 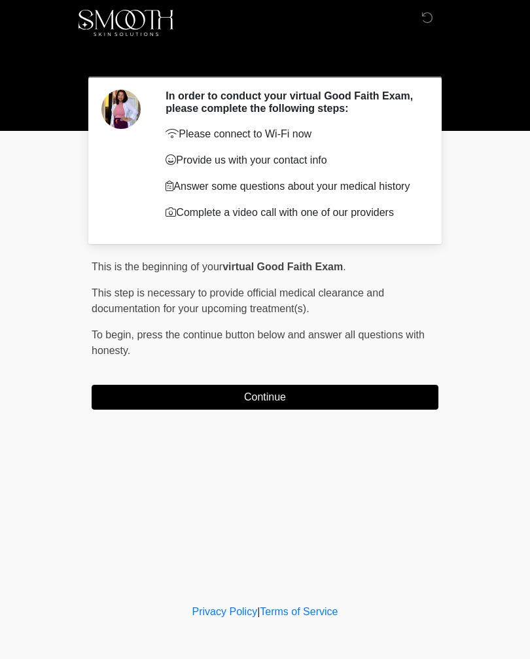 What do you see at coordinates (237, 300) in the screenshot?
I see `span: This step is necessary to provide official medical clearance and documentation for your upcoming ...` at bounding box center [237, 300].